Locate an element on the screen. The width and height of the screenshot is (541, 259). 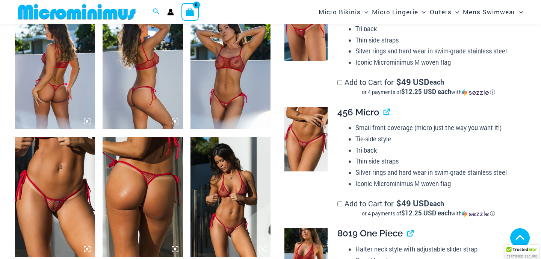
div: TrustedSite Certified is located at coordinates (522, 252).